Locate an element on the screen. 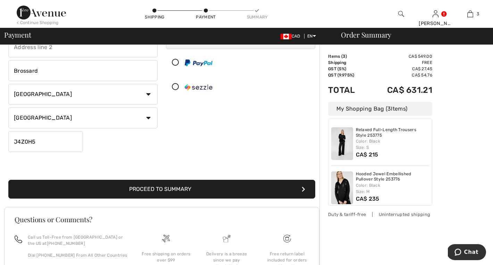 This screenshot has width=493, height=265. button: Proceed to Summary is located at coordinates (162, 189).